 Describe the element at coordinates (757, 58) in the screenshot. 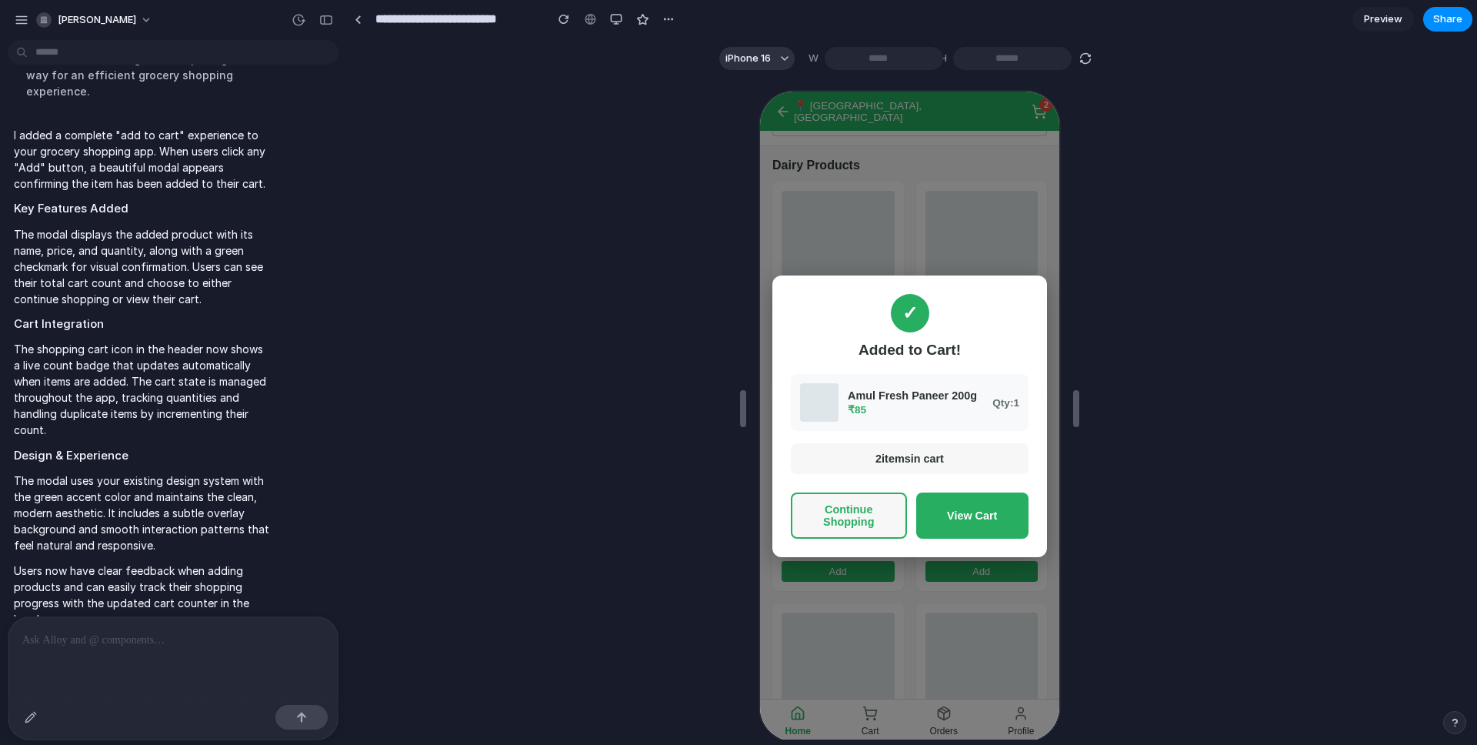

I see `button: iPhone 16` at that location.